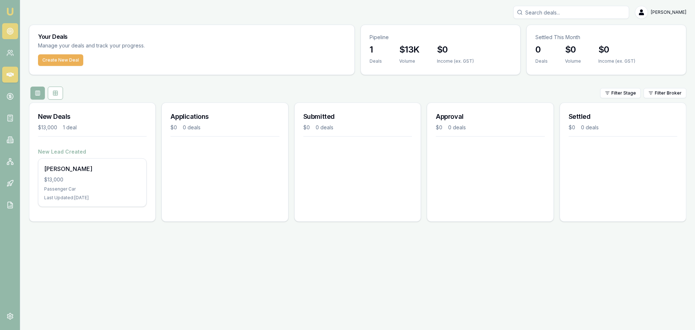 The width and height of the screenshot is (695, 330). What do you see at coordinates (606, 37) in the screenshot?
I see `p: Settled This Month` at bounding box center [606, 37].